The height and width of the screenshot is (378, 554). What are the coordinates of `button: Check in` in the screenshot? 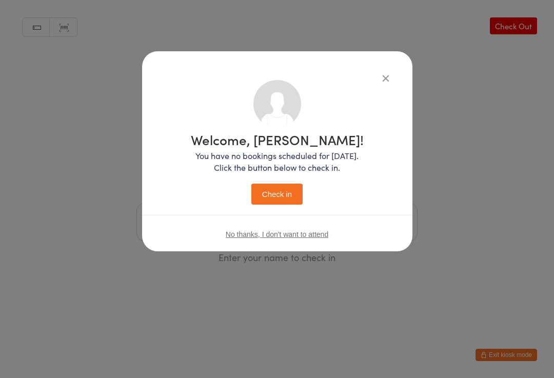 It's located at (277, 194).